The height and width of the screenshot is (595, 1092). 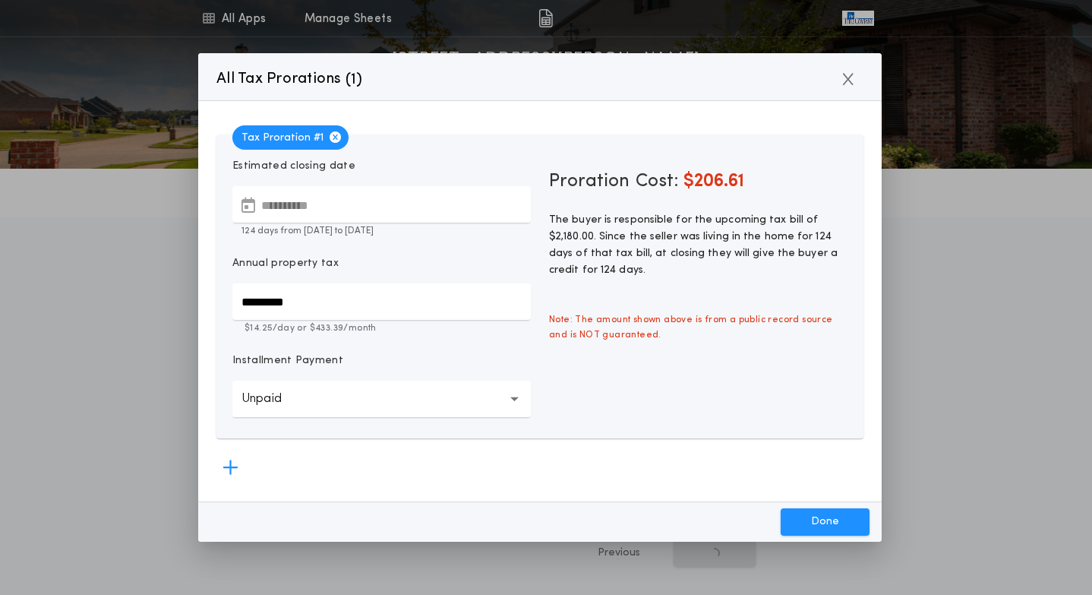 I want to click on span: The buyer is responsible for the upcoming tax bill of $2,180.00. Since the seller was living in t..., so click(x=693, y=245).